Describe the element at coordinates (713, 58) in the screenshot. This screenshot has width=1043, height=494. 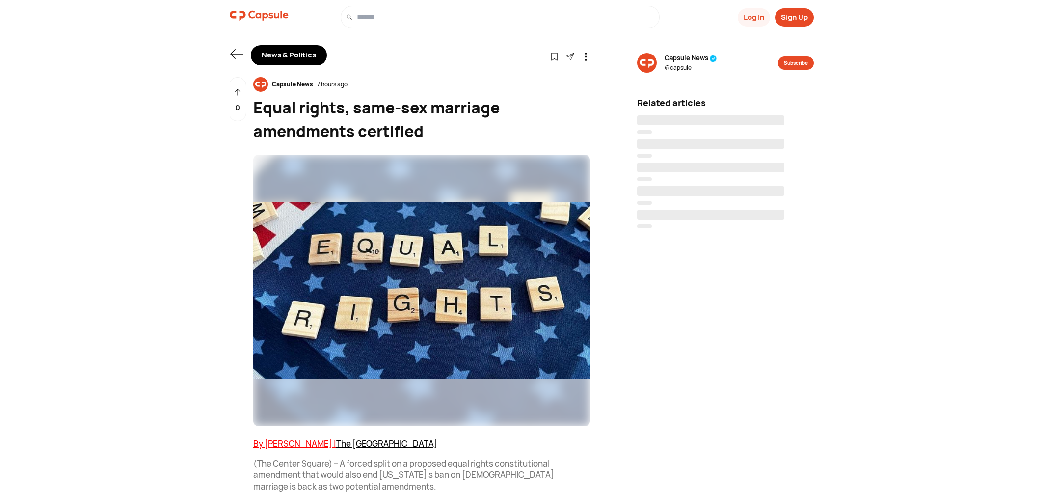
I see `img: tick` at that location.